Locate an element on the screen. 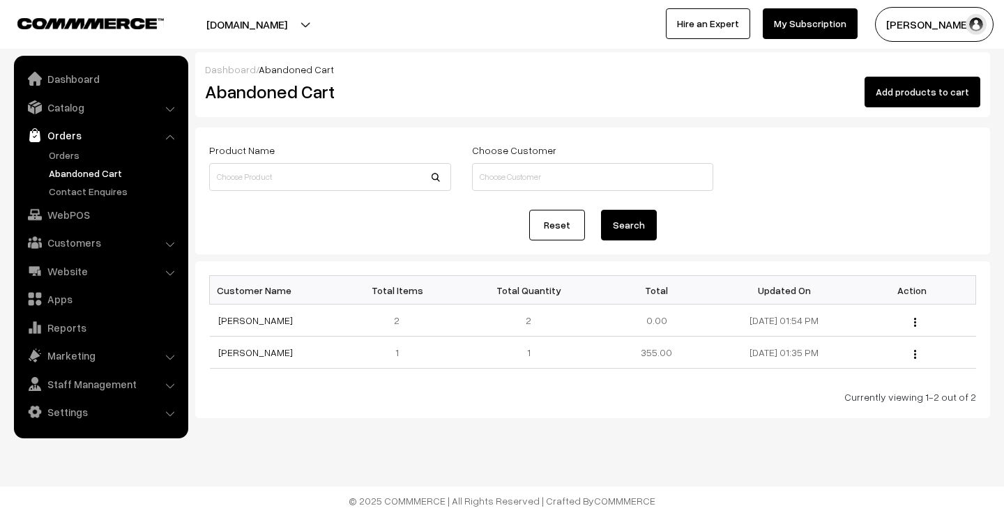  a: Hire an Expert is located at coordinates (708, 24).